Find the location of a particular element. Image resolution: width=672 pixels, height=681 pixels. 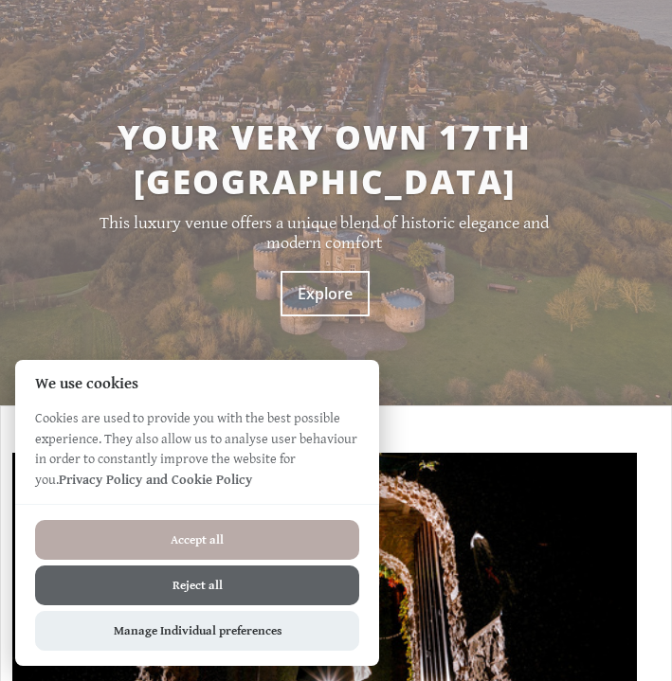

p: Cookies are used to provide you with the best possible experience. They also allow us to analyse ... is located at coordinates (197, 456).